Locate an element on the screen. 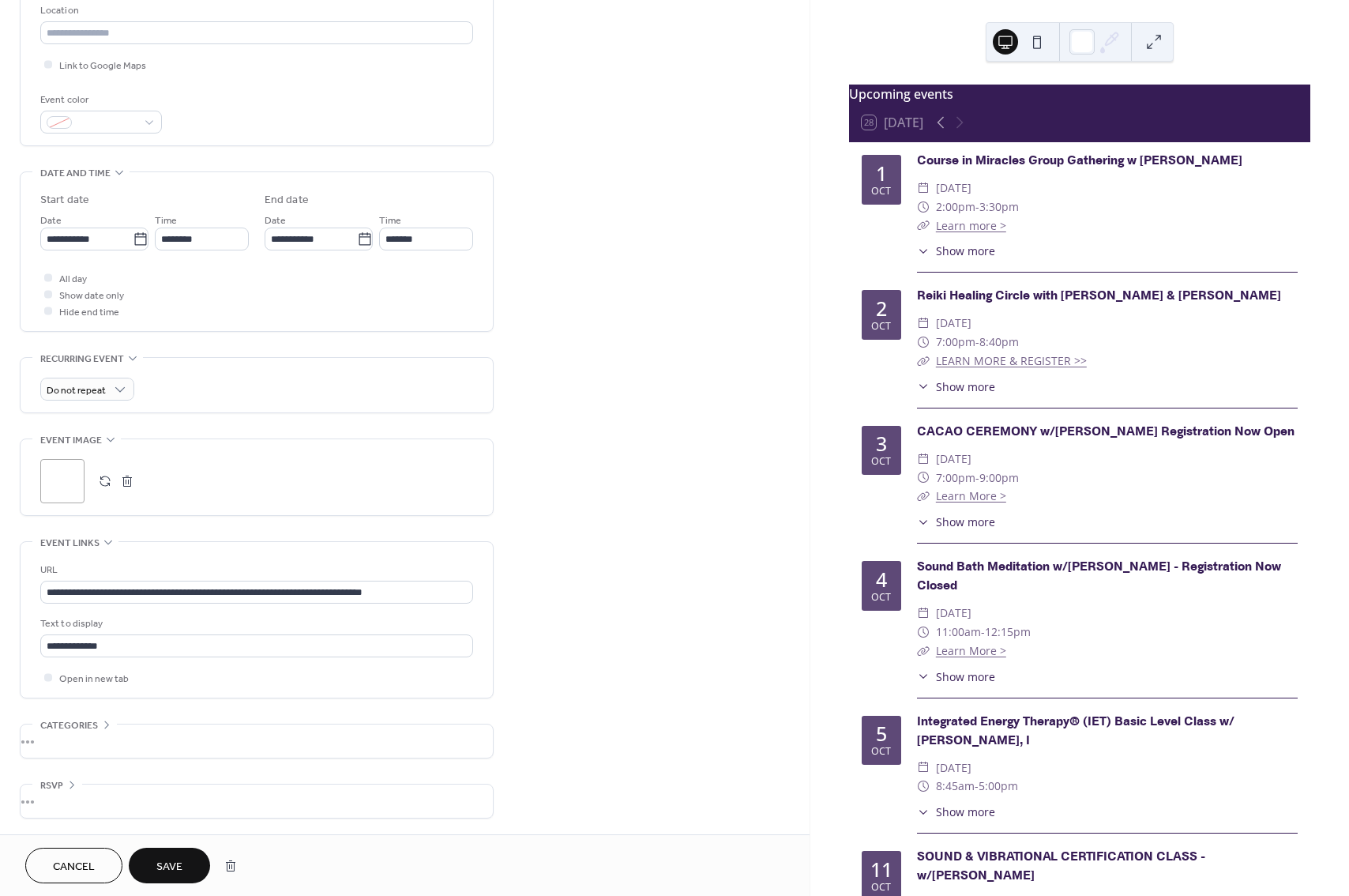 Image resolution: width=1349 pixels, height=896 pixels. span: Event image is located at coordinates (71, 440).